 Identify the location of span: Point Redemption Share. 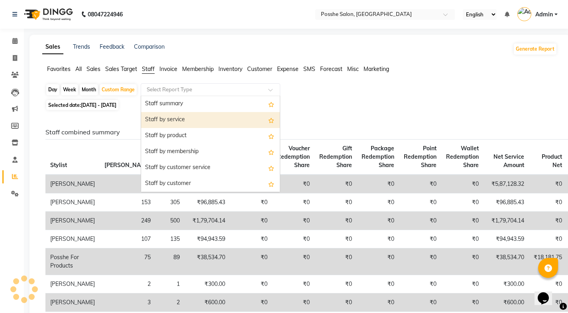
(420, 157).